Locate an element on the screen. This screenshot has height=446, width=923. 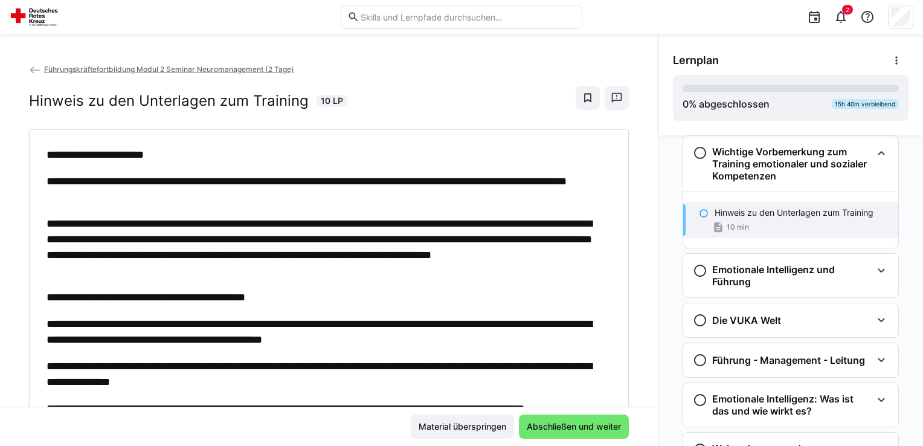
p: Hinweis zu den Unterlagen zum Training is located at coordinates (794, 213).